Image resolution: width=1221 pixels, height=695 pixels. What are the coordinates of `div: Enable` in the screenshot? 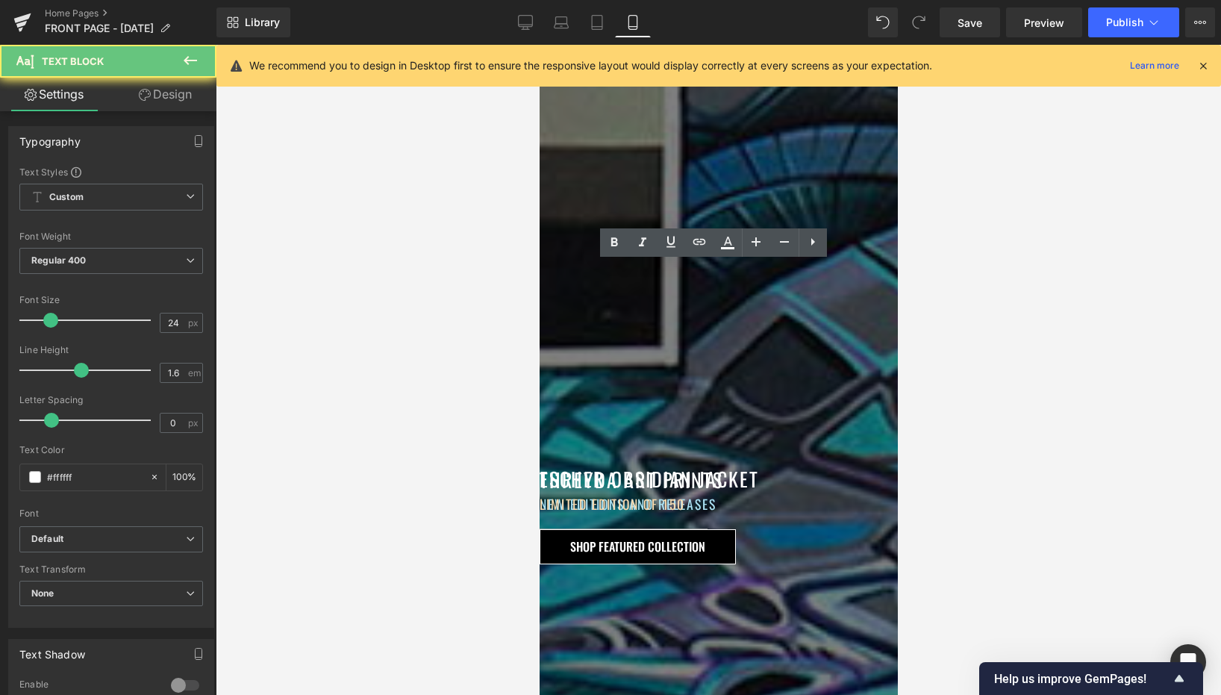 It's located at (87, 686).